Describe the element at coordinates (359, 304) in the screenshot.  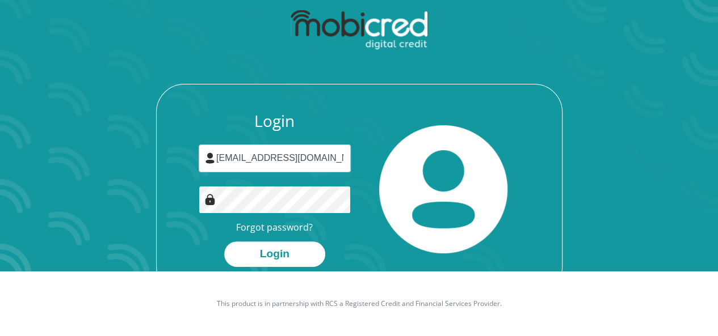
I see `p: This product is in partnership with RCS a Registered Credit and Financial Services Provider.` at that location.